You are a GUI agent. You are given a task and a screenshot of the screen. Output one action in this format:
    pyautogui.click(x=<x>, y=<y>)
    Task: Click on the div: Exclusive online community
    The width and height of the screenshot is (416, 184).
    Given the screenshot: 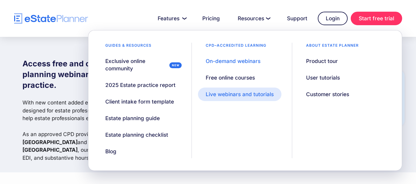 What is the action you would take?
    pyautogui.click(x=136, y=65)
    